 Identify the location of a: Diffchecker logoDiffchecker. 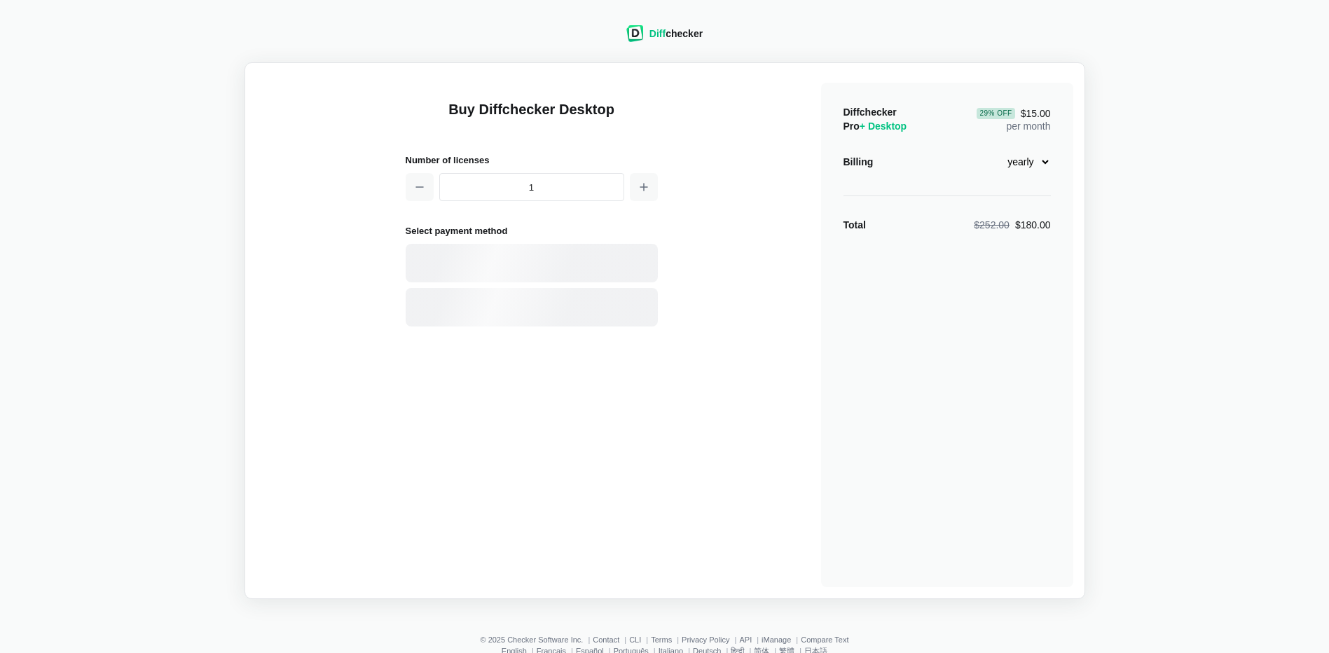
(664, 39).